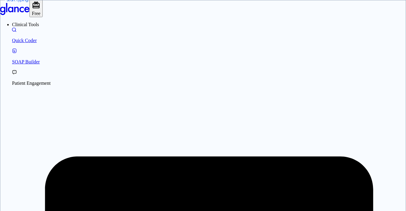  What do you see at coordinates (36, 13) in the screenshot?
I see `a: Click to view or change your subscription` at bounding box center [36, 13].